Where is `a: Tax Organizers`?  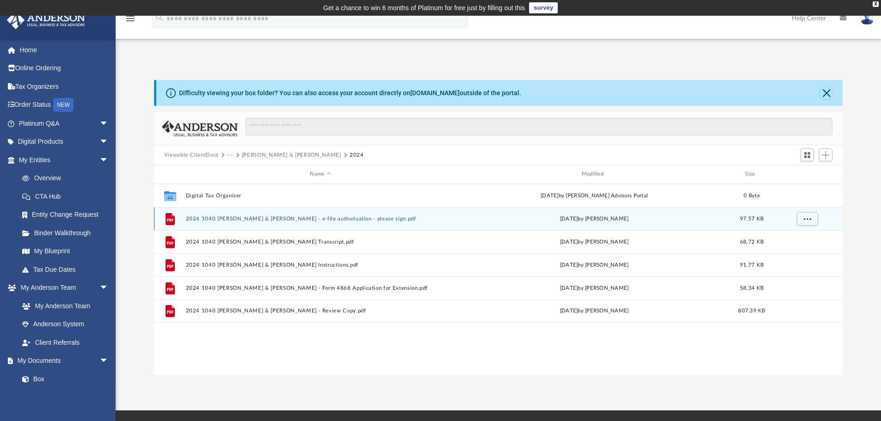 a: Tax Organizers is located at coordinates (64, 86).